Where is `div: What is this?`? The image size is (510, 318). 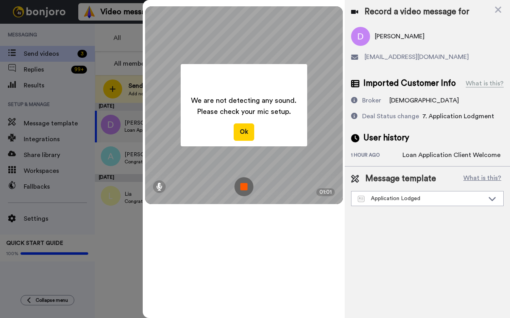
div: What is this? is located at coordinates (484, 83).